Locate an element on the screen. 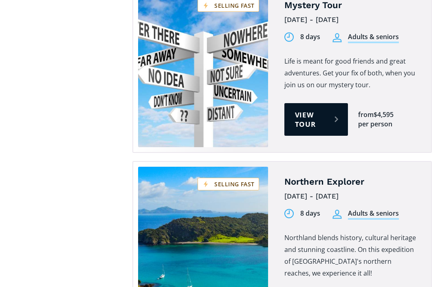 Image resolution: width=440 pixels, height=287 pixels. div: per person is located at coordinates (375, 124).